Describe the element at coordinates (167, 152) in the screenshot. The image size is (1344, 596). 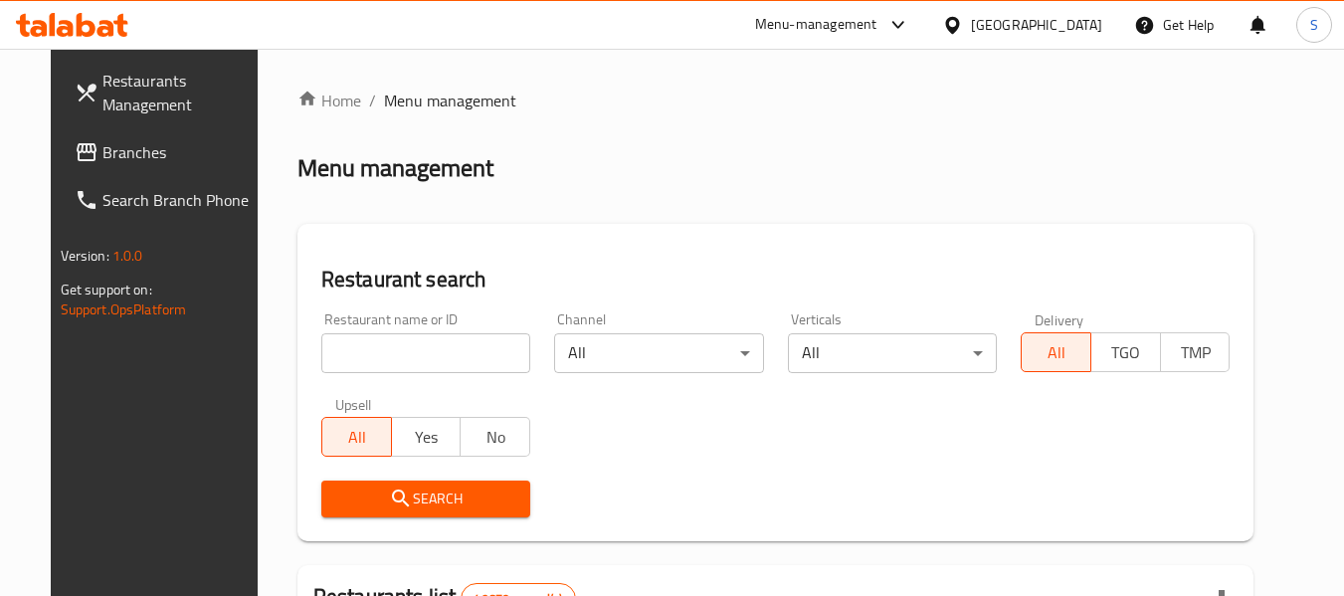
I see `a: Branches` at that location.